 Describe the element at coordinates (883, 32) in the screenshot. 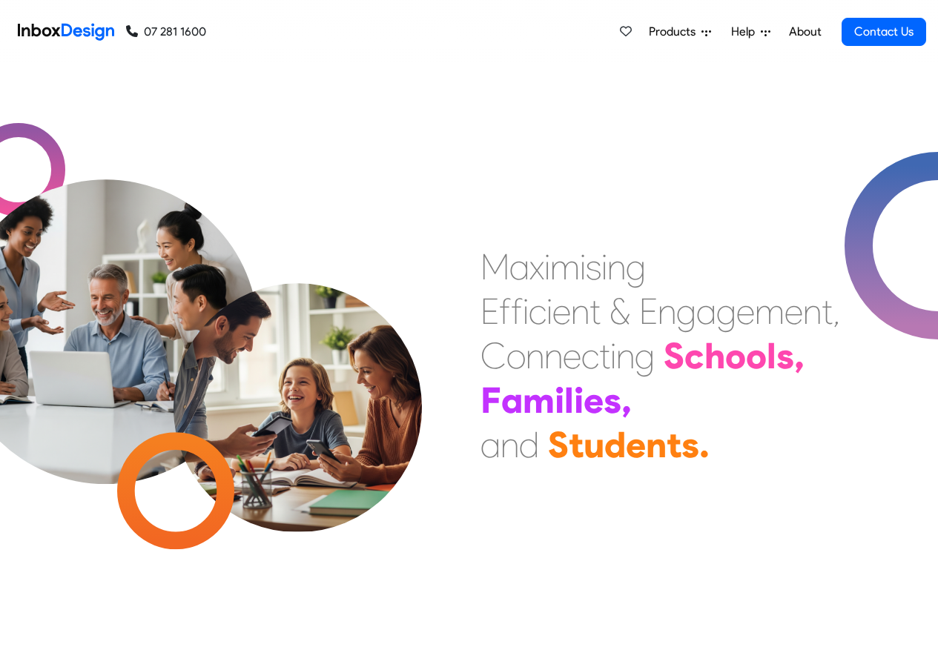

I see `a: Contact Us` at that location.